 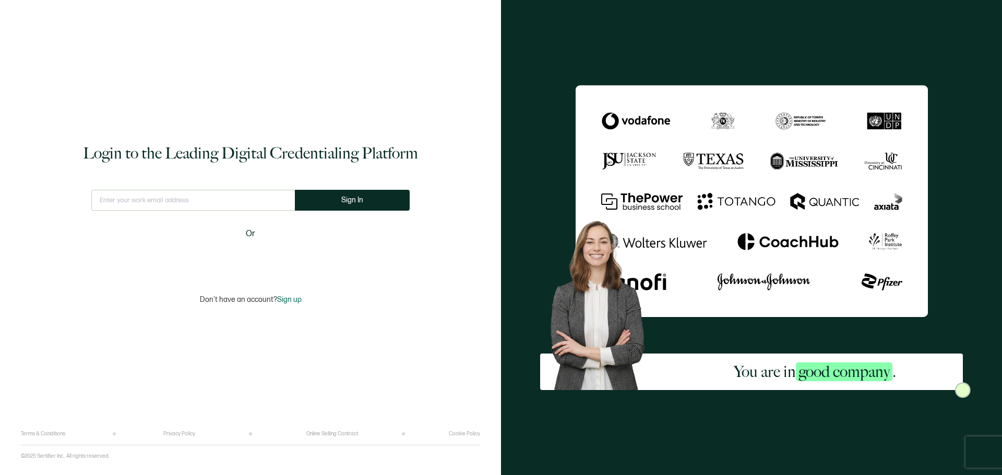 I want to click on a: Online Selling Contract, so click(x=332, y=434).